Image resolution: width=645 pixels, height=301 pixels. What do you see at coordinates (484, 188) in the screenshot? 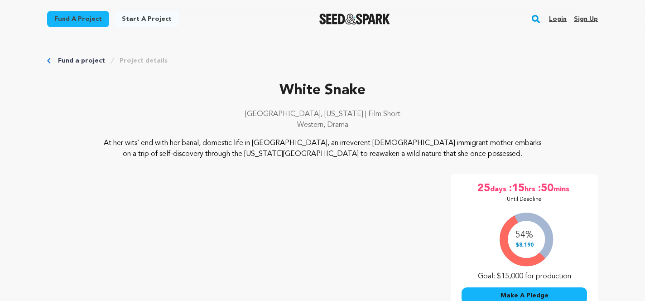
I see `span: 25` at bounding box center [484, 188].